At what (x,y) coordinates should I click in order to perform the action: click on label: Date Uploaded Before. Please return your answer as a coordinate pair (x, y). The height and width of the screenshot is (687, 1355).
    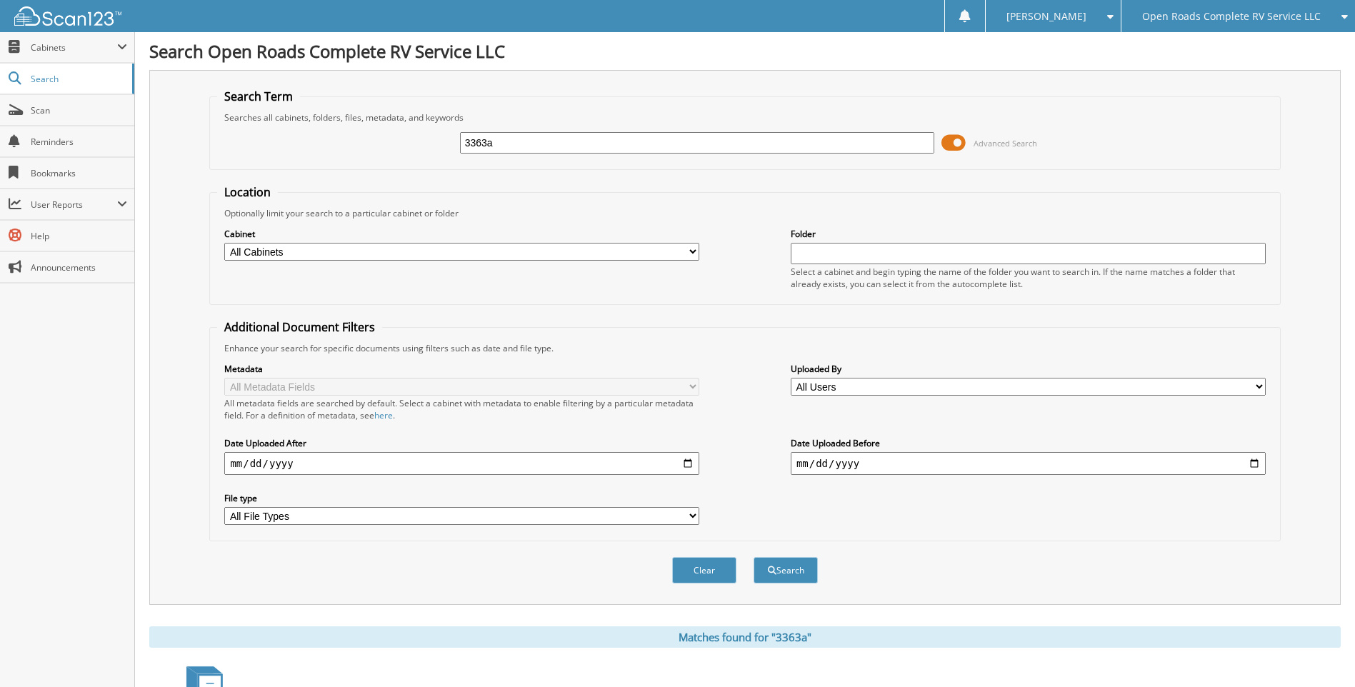
    Looking at the image, I should click on (1028, 443).